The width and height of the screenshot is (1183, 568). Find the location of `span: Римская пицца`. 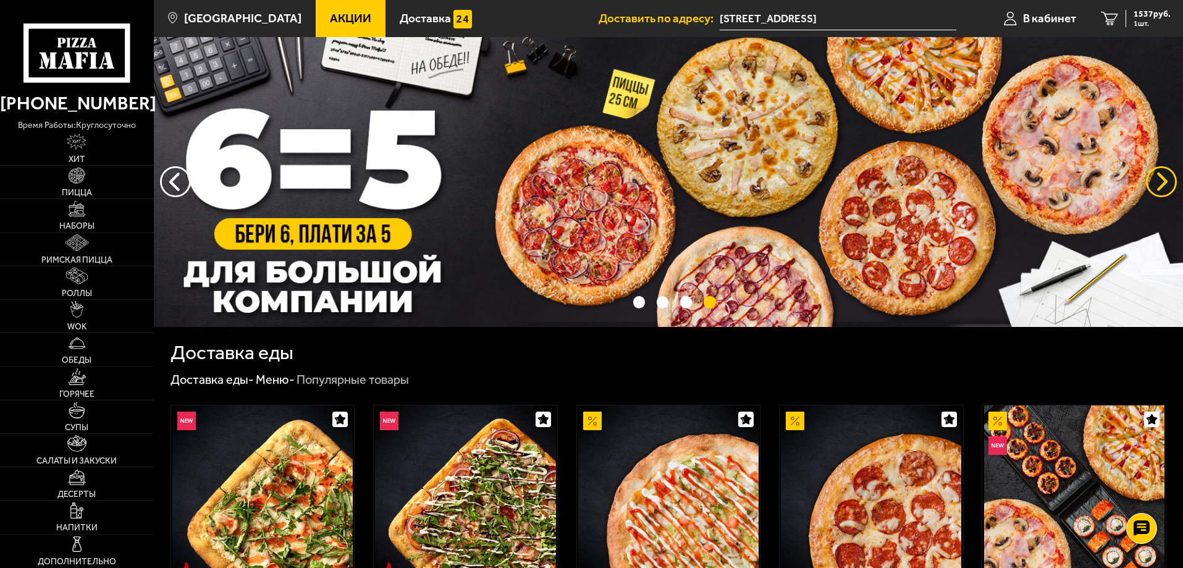

span: Римская пицца is located at coordinates (77, 260).